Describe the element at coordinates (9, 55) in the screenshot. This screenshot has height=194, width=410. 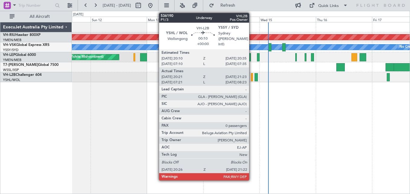
I see `span: VH-LEP` at that location.